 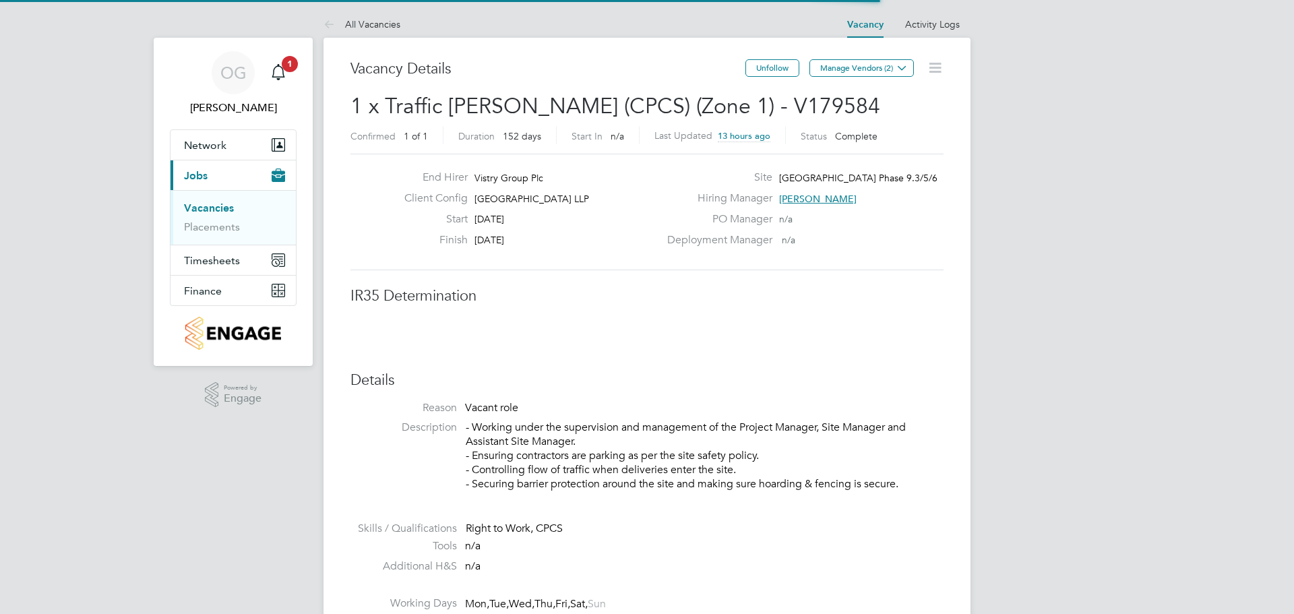 I want to click on label: Description, so click(x=404, y=427).